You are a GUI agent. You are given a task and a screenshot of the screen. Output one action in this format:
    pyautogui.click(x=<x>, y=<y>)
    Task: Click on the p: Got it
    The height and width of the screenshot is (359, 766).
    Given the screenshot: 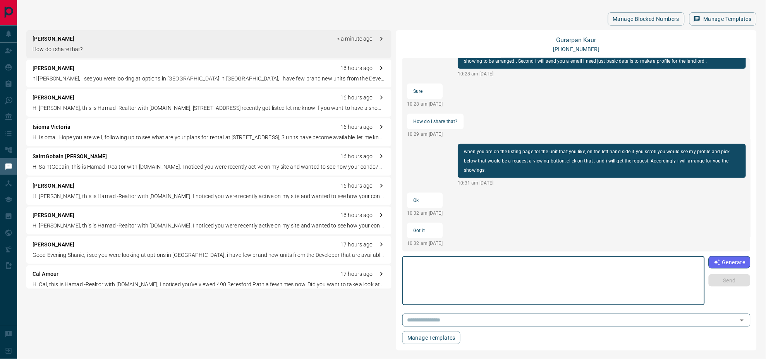 What is the action you would take?
    pyautogui.click(x=425, y=231)
    